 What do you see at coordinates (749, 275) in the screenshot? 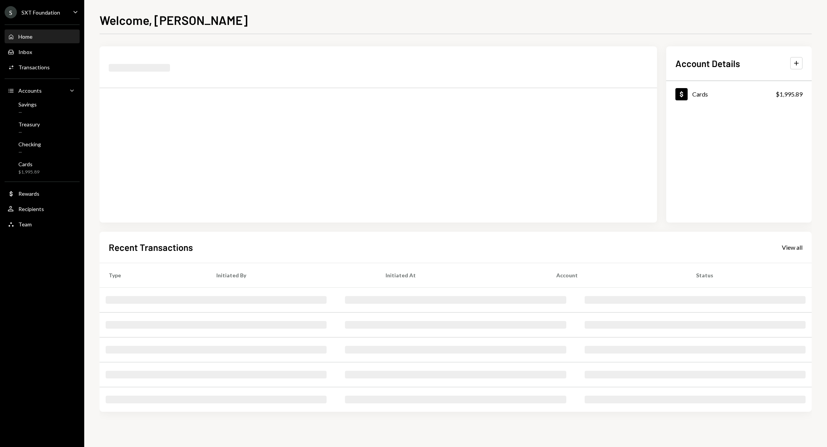
I see `th: Status` at bounding box center [749, 275].